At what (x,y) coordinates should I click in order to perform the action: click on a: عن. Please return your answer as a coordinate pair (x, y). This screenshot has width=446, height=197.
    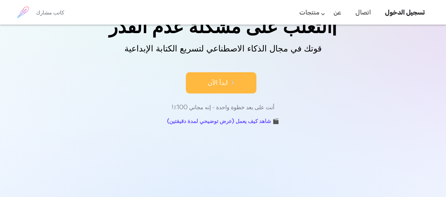
    Looking at the image, I should click on (337, 12).